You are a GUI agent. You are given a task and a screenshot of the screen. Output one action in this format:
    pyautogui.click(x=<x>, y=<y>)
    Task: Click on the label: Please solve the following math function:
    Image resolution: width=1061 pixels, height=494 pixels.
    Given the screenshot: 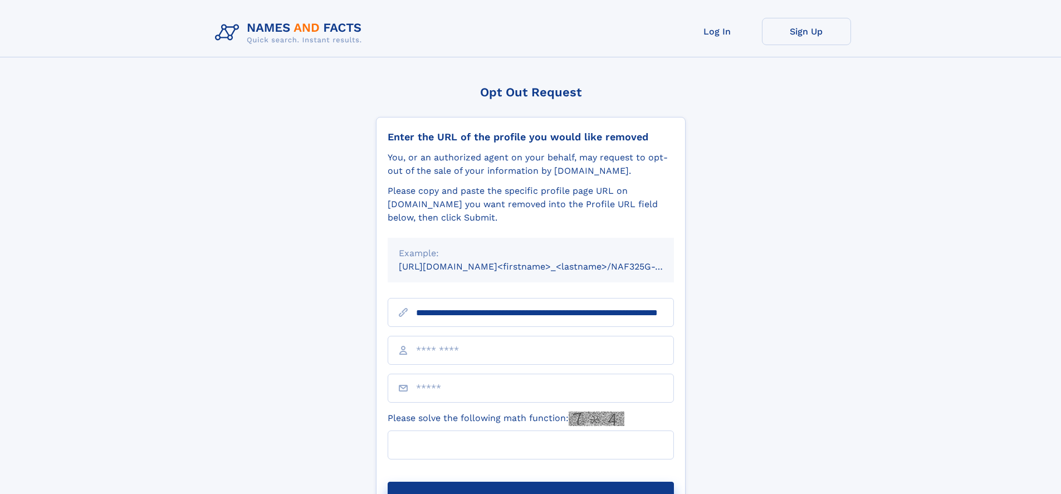 What is the action you would take?
    pyautogui.click(x=506, y=419)
    